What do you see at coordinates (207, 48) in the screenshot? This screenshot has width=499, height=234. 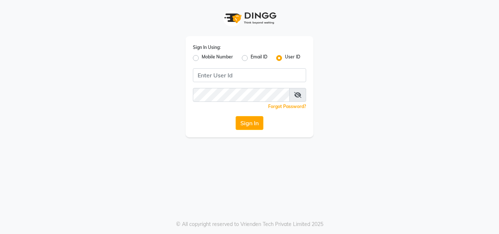 I see `label: Sign In Using:` at bounding box center [207, 48].